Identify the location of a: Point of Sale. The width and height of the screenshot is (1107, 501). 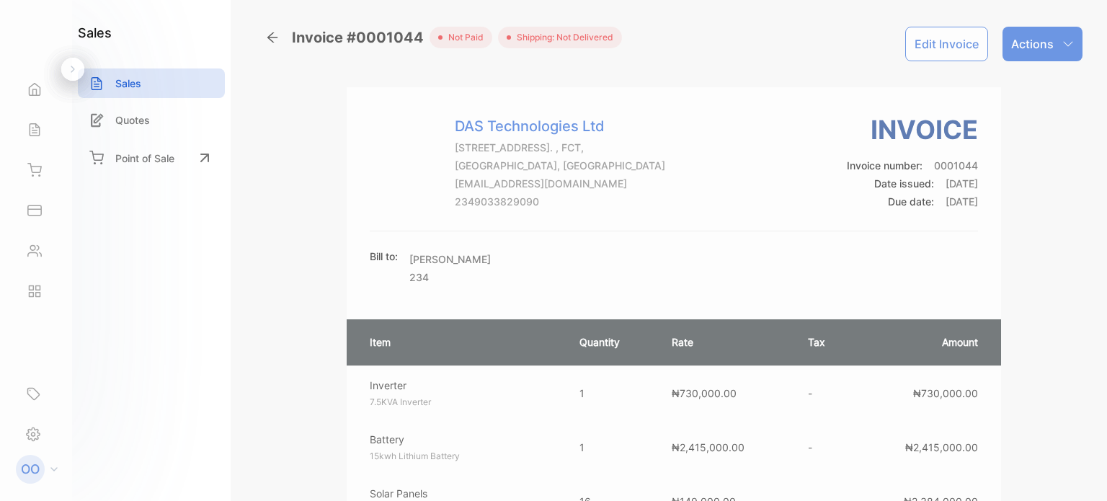
(151, 158).